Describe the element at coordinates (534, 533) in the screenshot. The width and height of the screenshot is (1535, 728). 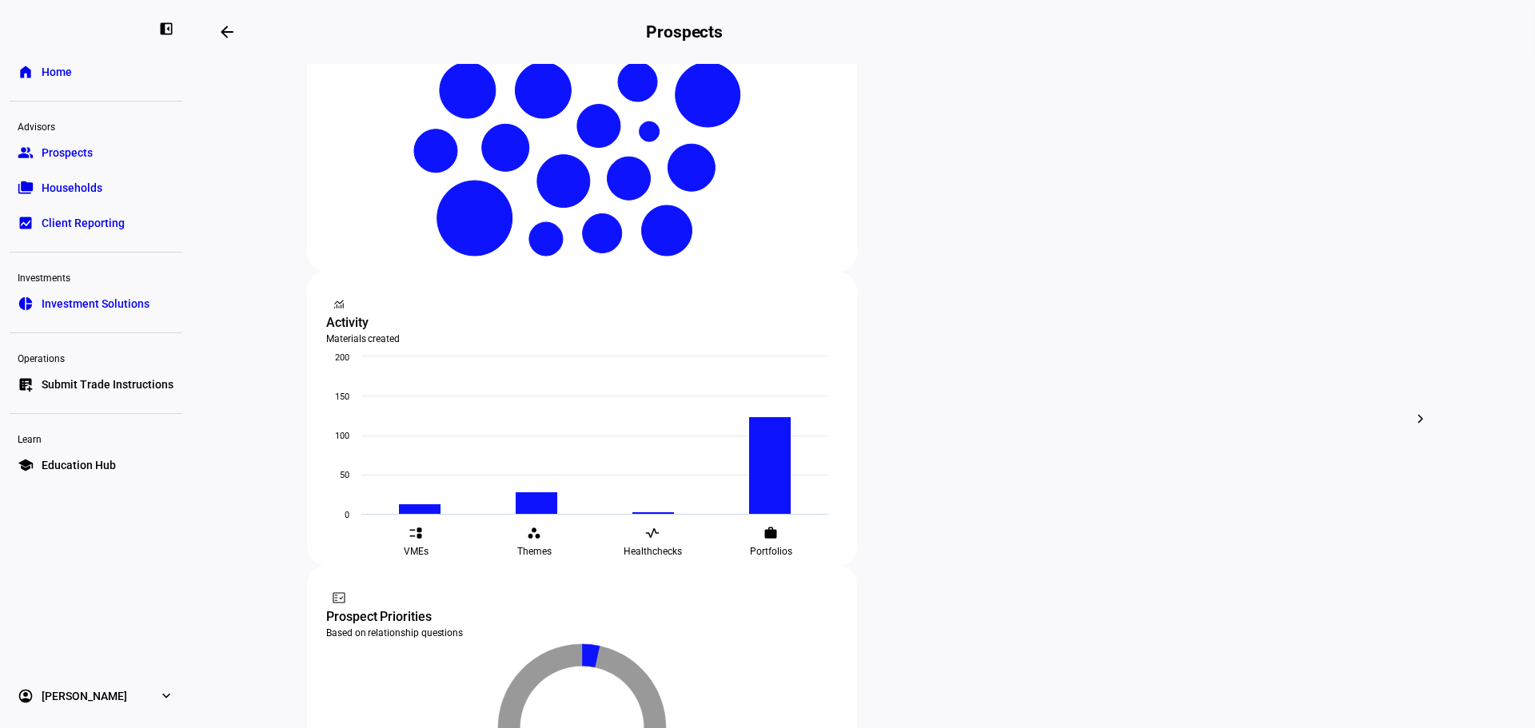
I see `eth-mat-symbol: workspaces` at that location.